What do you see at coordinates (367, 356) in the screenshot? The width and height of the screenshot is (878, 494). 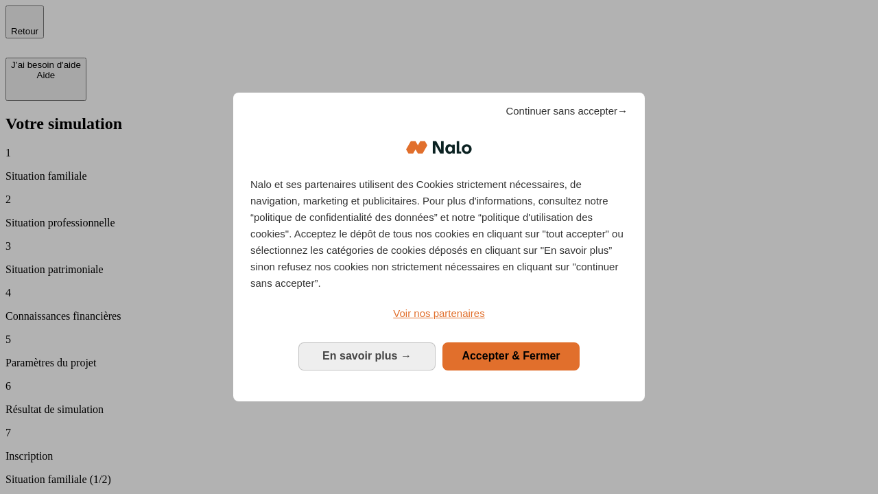 I see `span: En savoir plus →` at bounding box center [367, 356].